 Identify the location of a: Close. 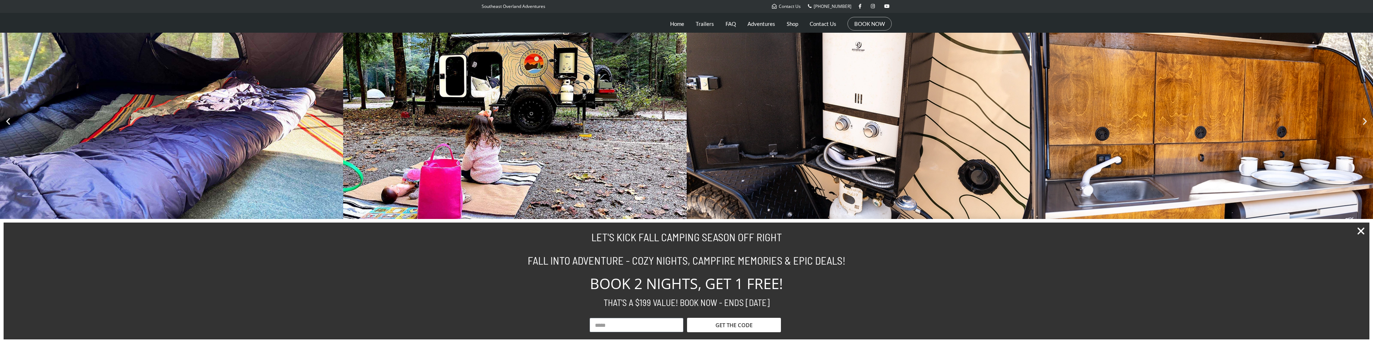
(1361, 231).